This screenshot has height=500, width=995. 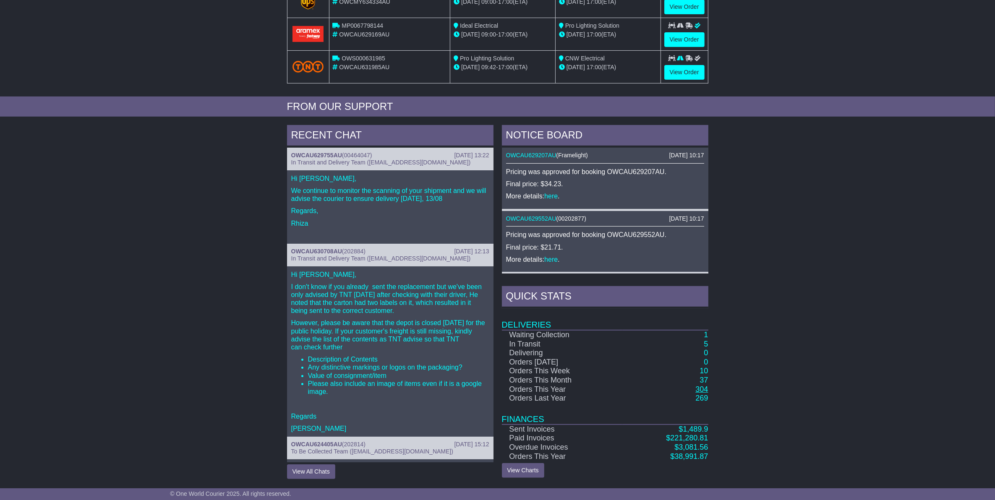 What do you see at coordinates (316, 155) in the screenshot?
I see `a: OWCAU629755AU` at bounding box center [316, 155].